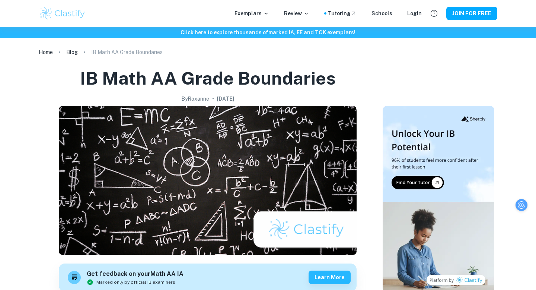  Describe the element at coordinates (252, 13) in the screenshot. I see `p: Exemplars` at that location.